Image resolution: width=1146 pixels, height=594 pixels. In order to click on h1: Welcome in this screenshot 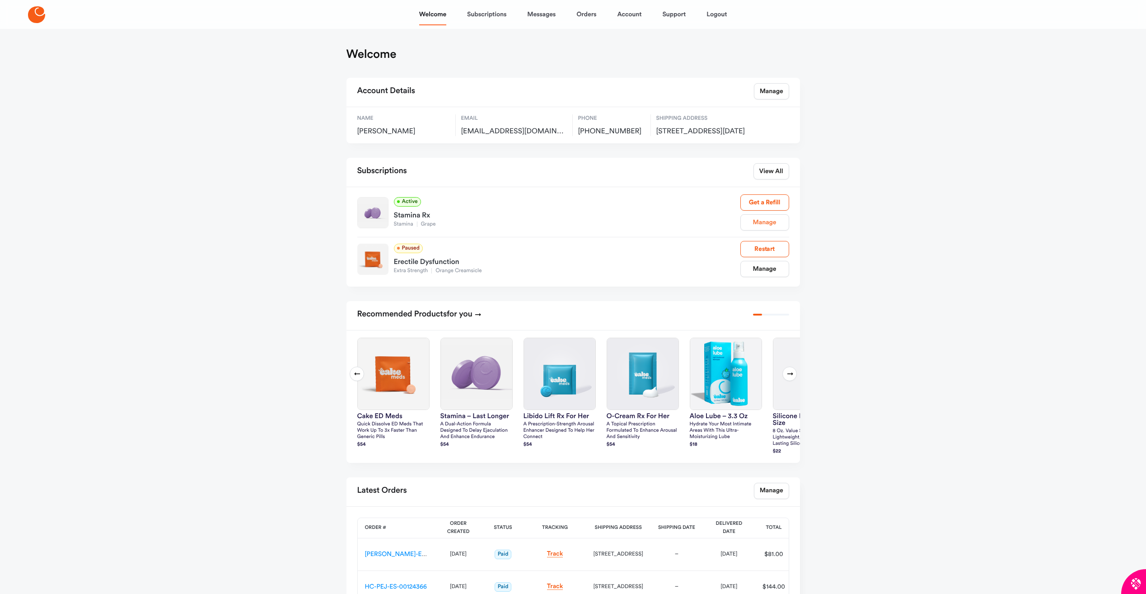, I will do `click(371, 54)`.